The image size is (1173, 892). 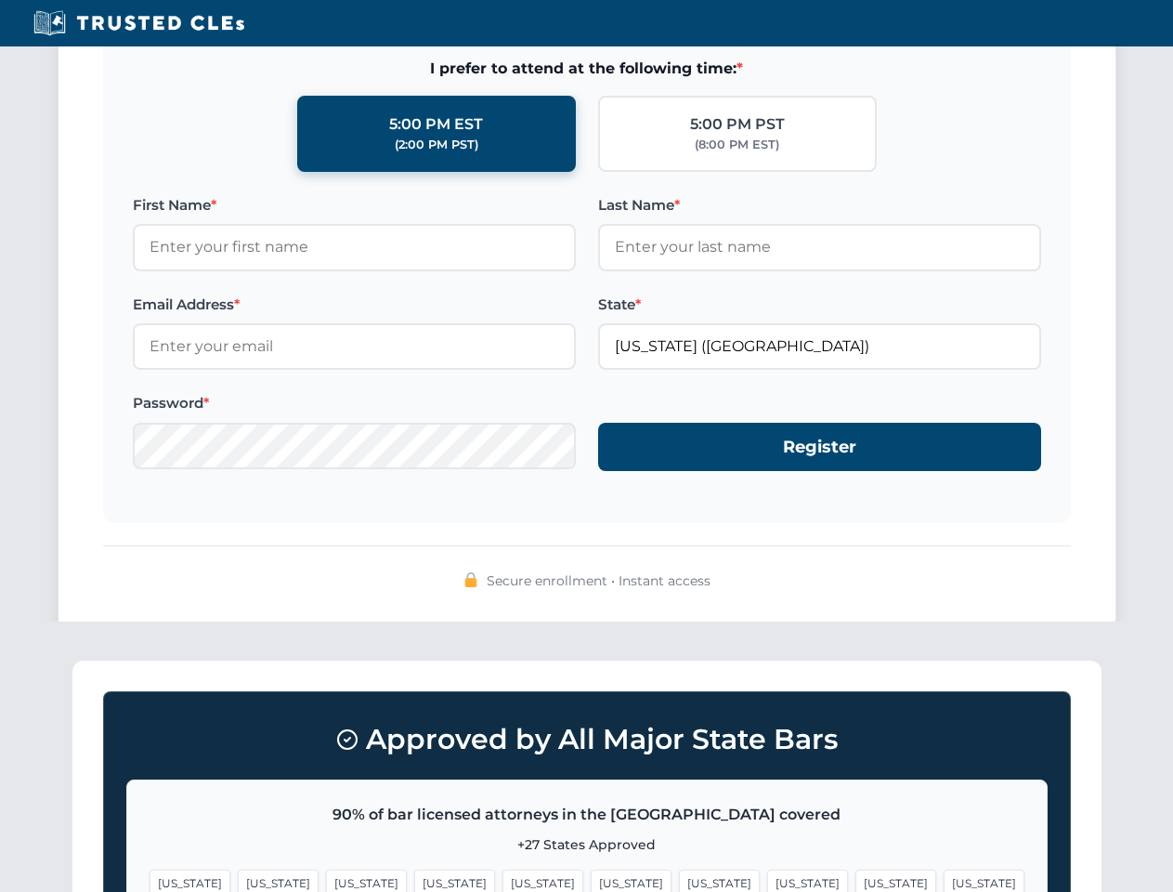 What do you see at coordinates (819, 305) in the screenshot?
I see `label: State` at bounding box center [819, 305].